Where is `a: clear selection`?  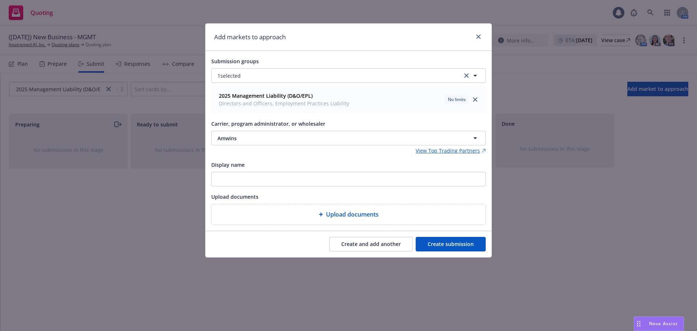 a: clear selection is located at coordinates (467, 76).